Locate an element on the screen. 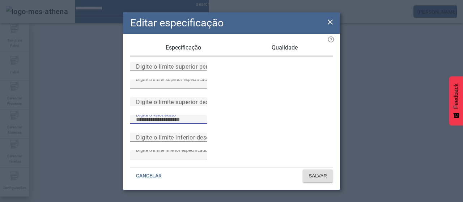  span: CANCELAR is located at coordinates (149, 176).